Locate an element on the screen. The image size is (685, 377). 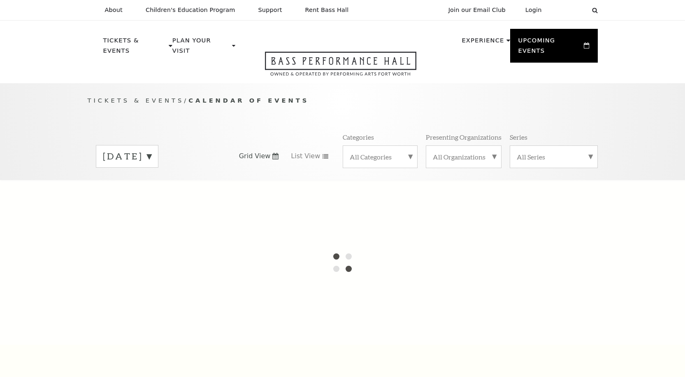
select: Select: is located at coordinates (570, 10).